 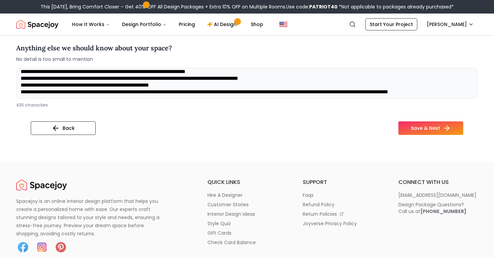 What do you see at coordinates (187, 24) in the screenshot?
I see `a: Pricing` at bounding box center [187, 24].